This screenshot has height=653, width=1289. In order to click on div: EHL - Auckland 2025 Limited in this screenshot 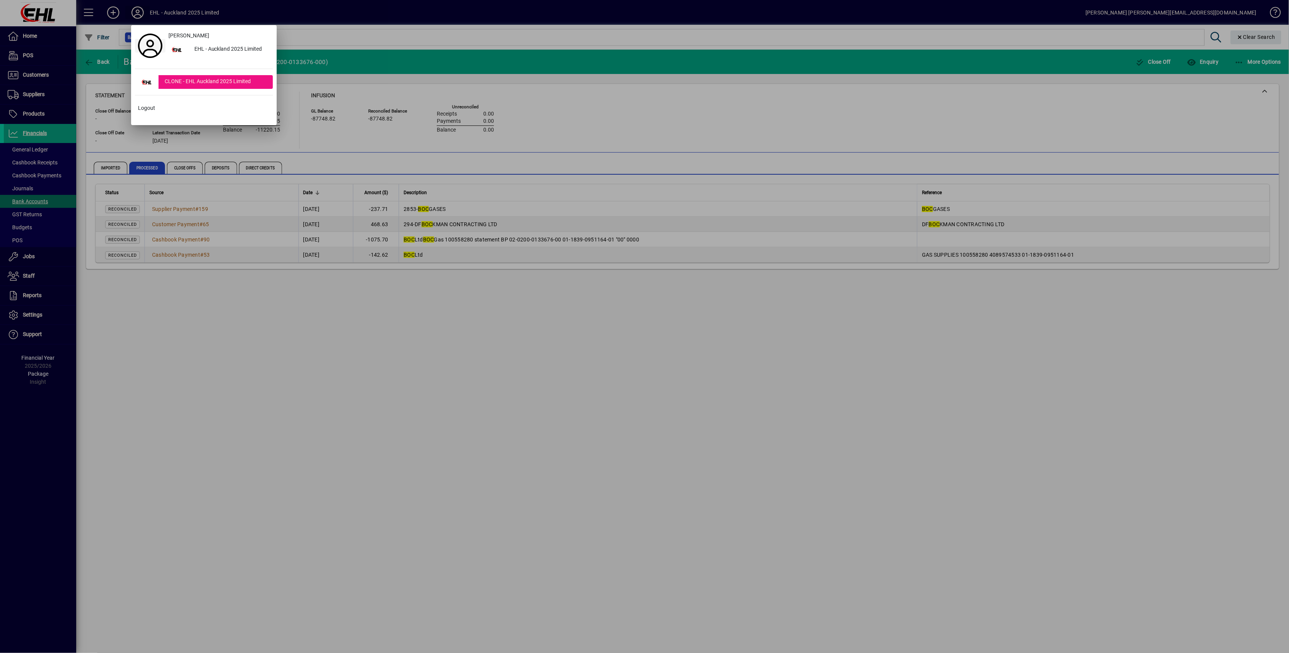, I will do `click(231, 50)`.